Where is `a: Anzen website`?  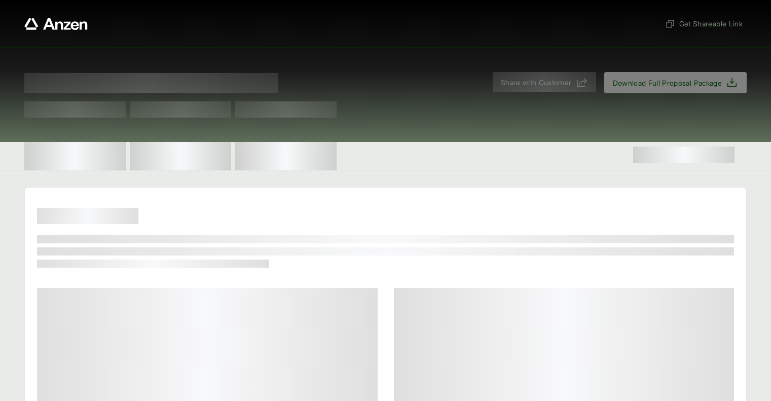 a: Anzen website is located at coordinates (56, 24).